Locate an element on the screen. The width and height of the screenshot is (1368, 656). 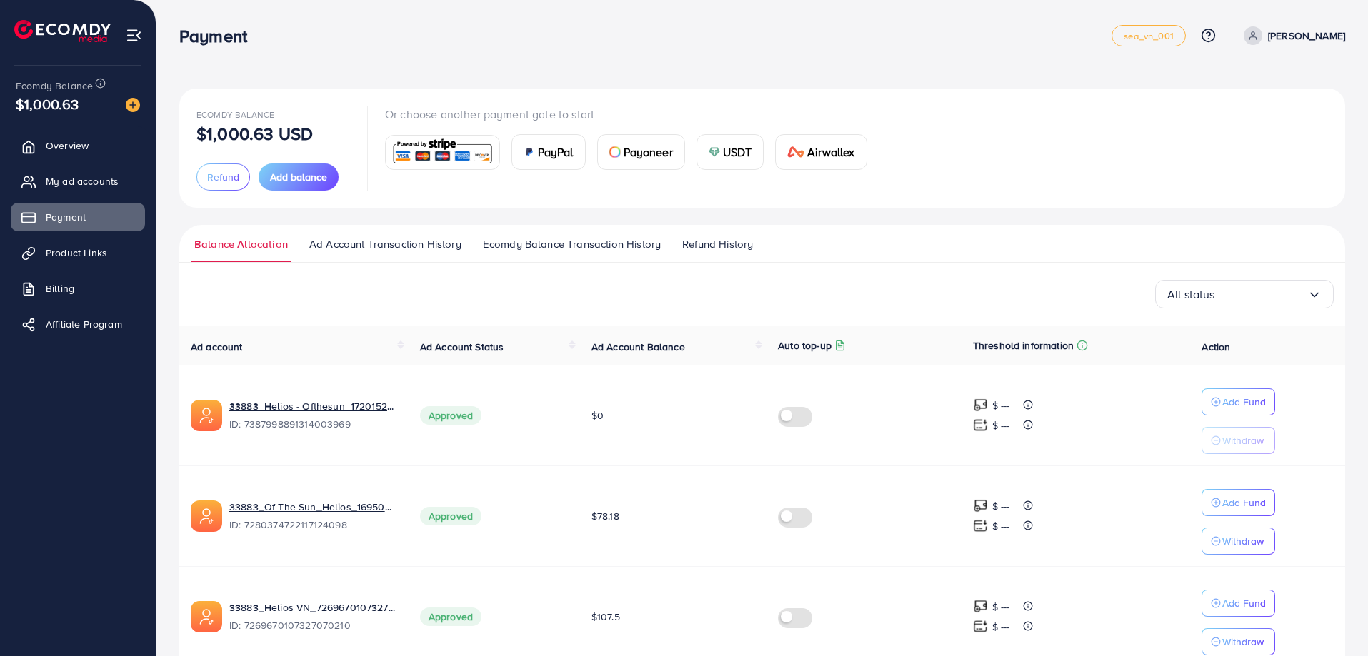
h3: Payment is located at coordinates (219, 36).